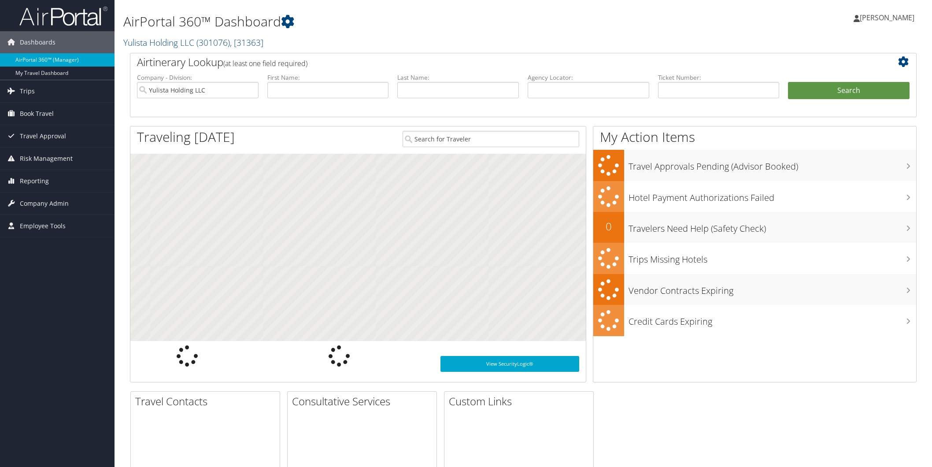 The width and height of the screenshot is (932, 467). I want to click on span: ( 301076 ), so click(213, 42).